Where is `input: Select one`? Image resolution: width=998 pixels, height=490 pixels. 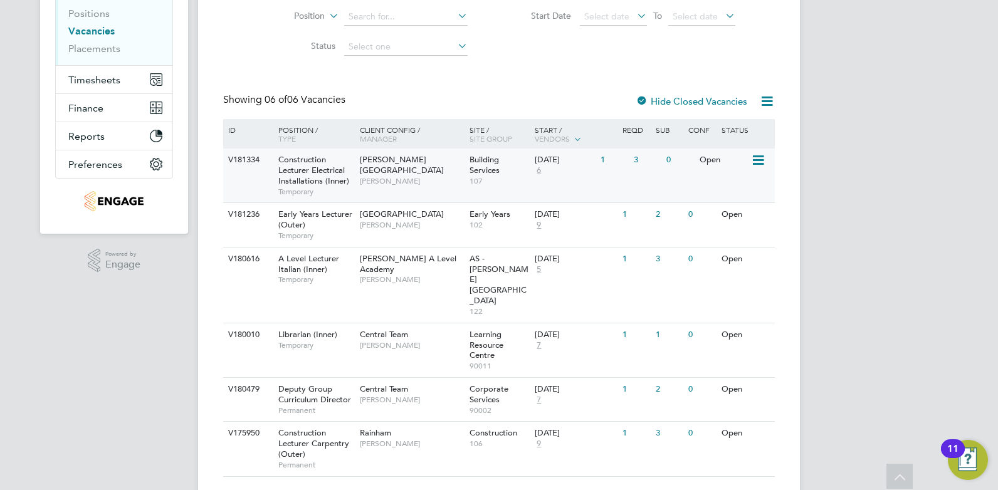
input: Select one is located at coordinates (405, 47).